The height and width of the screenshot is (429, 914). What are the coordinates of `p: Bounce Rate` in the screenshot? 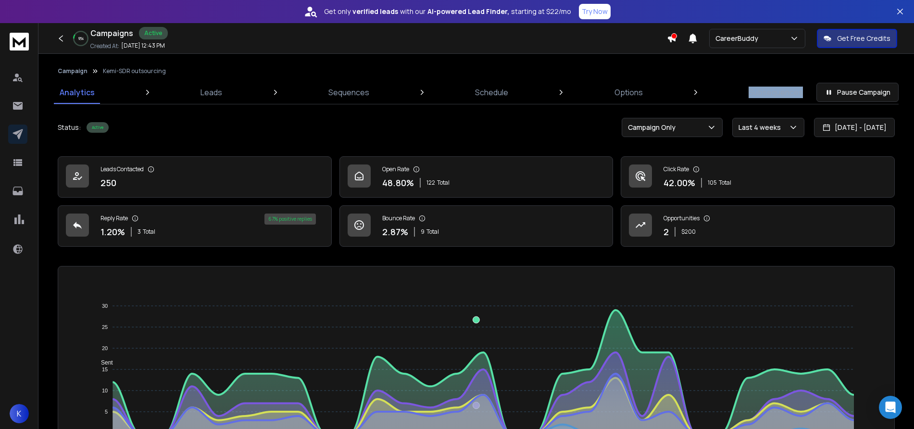 It's located at (398, 218).